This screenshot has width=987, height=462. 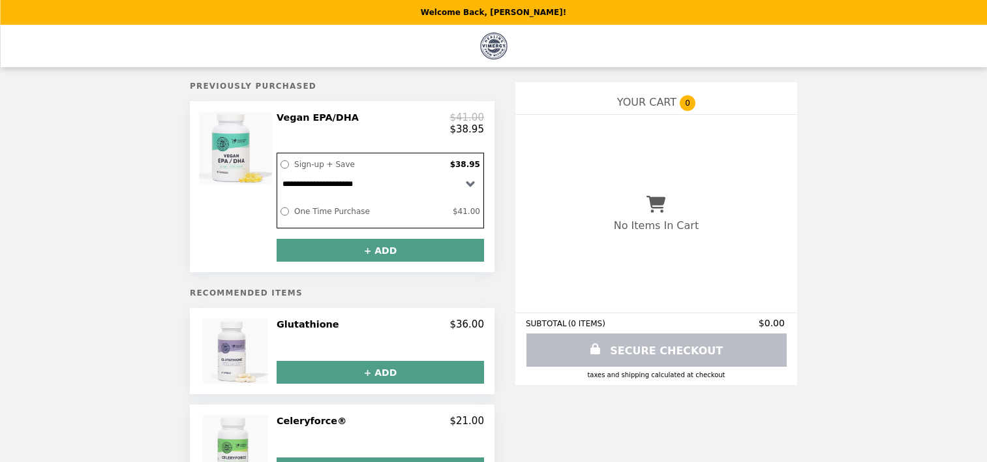 I want to click on img: Brand Logo, so click(x=493, y=46).